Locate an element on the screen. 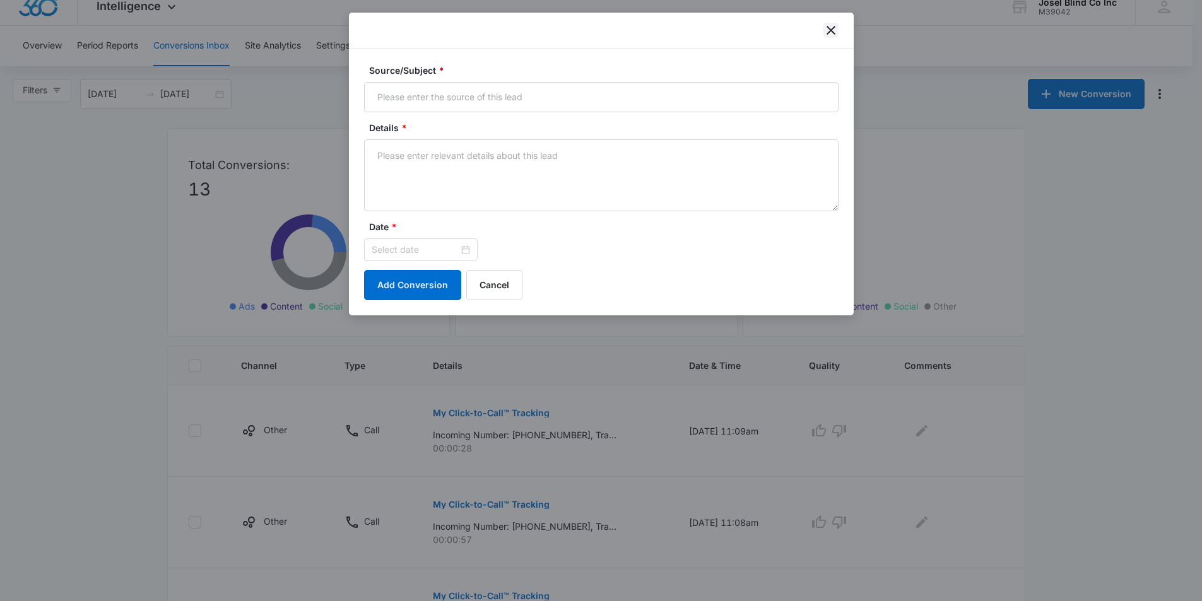 The height and width of the screenshot is (601, 1202). label: Details is located at coordinates (606, 127).